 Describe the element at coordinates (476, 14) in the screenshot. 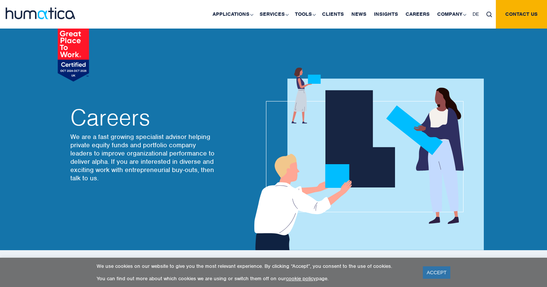

I see `span: DE` at that location.